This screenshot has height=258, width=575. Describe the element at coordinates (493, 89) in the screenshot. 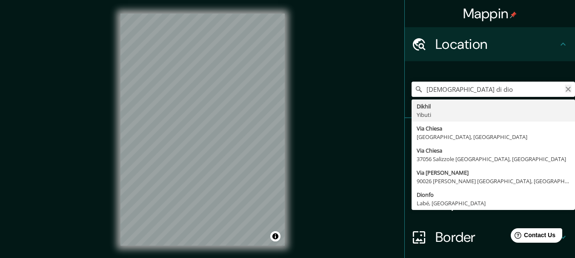

I see `input: Pick your city or area` at that location.